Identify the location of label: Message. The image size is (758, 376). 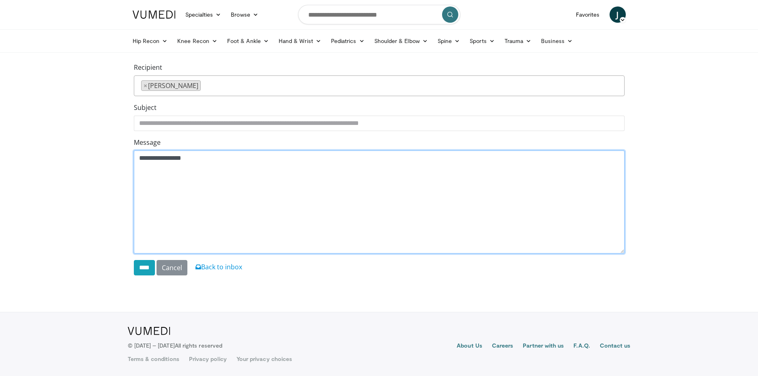
(147, 142).